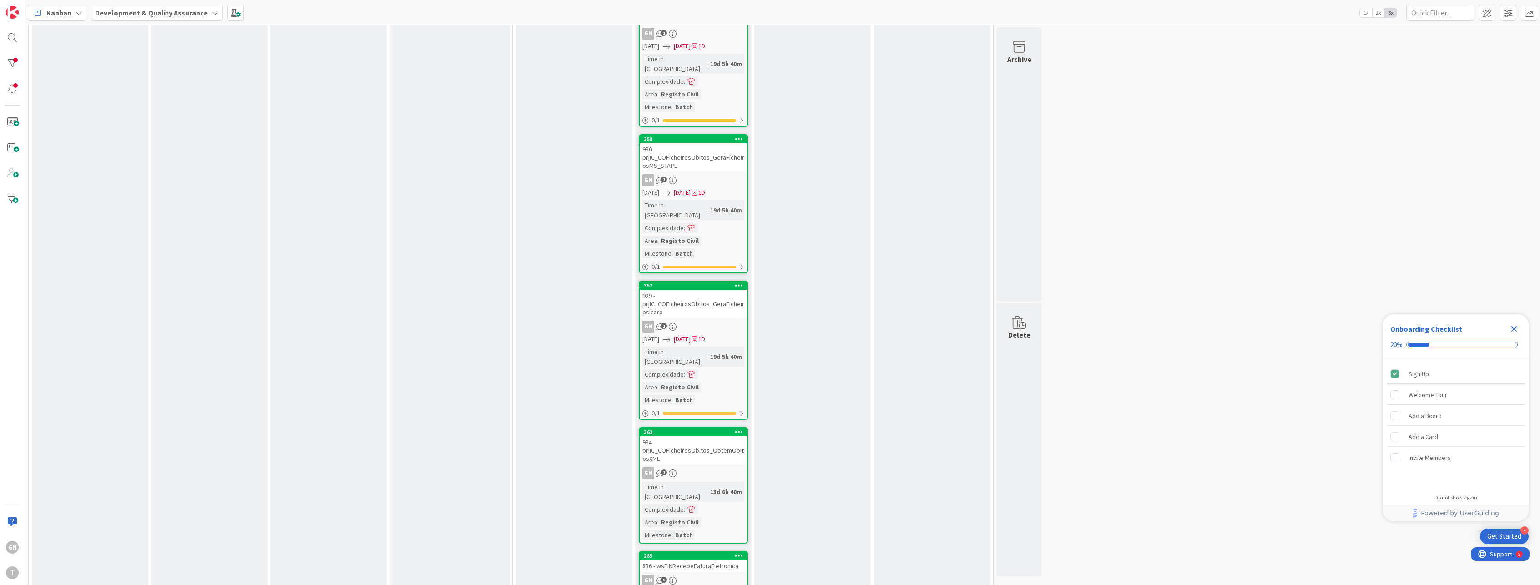  I want to click on div: 930 - prjIC_COFicheirosObitos_GeraFicheirosMS_STAPE, so click(694, 157).